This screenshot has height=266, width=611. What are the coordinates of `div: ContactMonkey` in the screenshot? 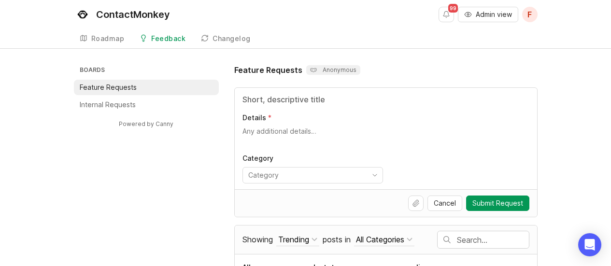 It's located at (133, 14).